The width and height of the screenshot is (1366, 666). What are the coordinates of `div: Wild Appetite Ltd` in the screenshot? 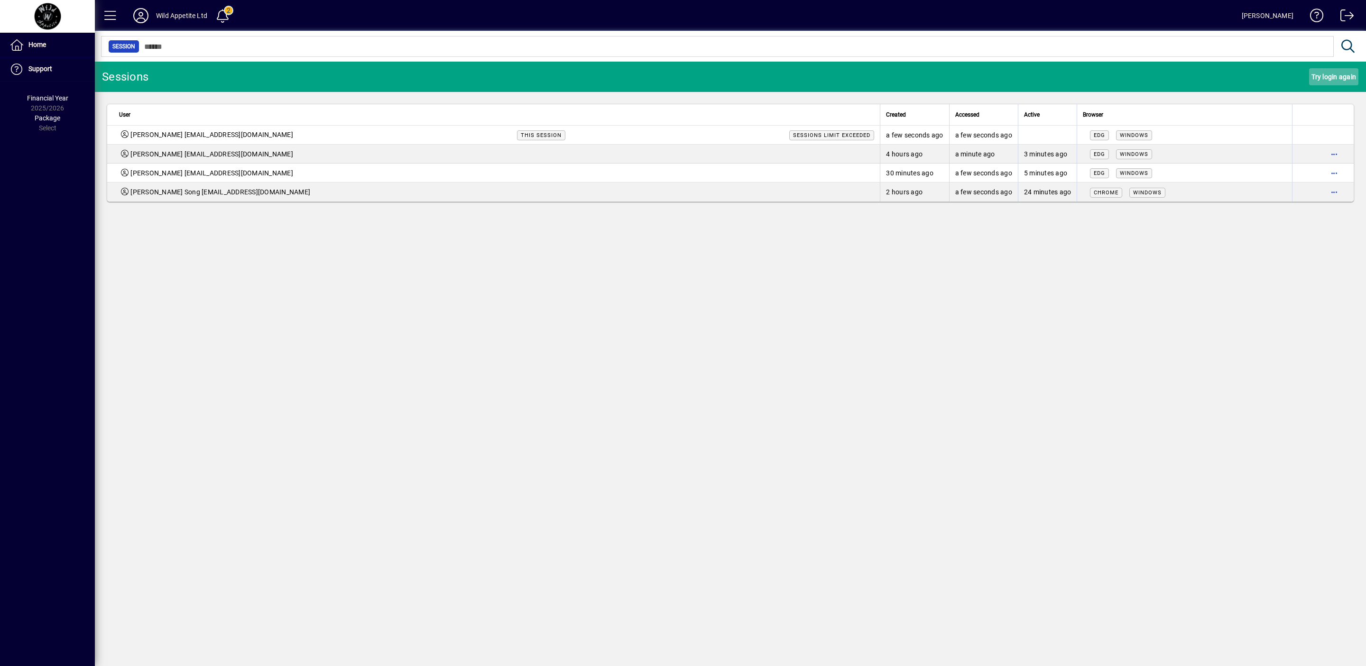 It's located at (182, 16).